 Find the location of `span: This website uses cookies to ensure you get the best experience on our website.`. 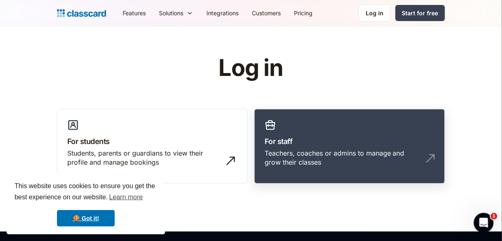

span: This website uses cookies to ensure you get the best experience on our website. is located at coordinates (86, 192).